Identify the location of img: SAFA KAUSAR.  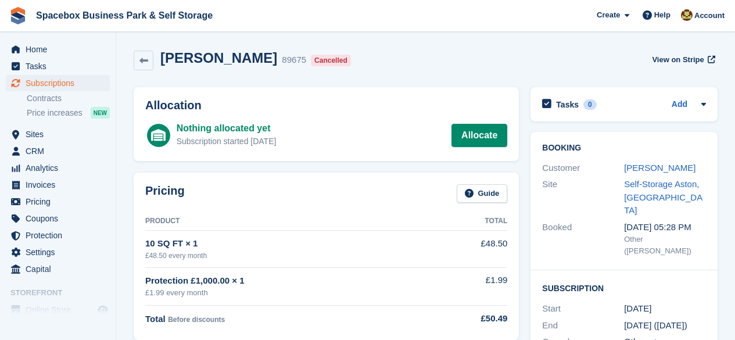
(687, 15).